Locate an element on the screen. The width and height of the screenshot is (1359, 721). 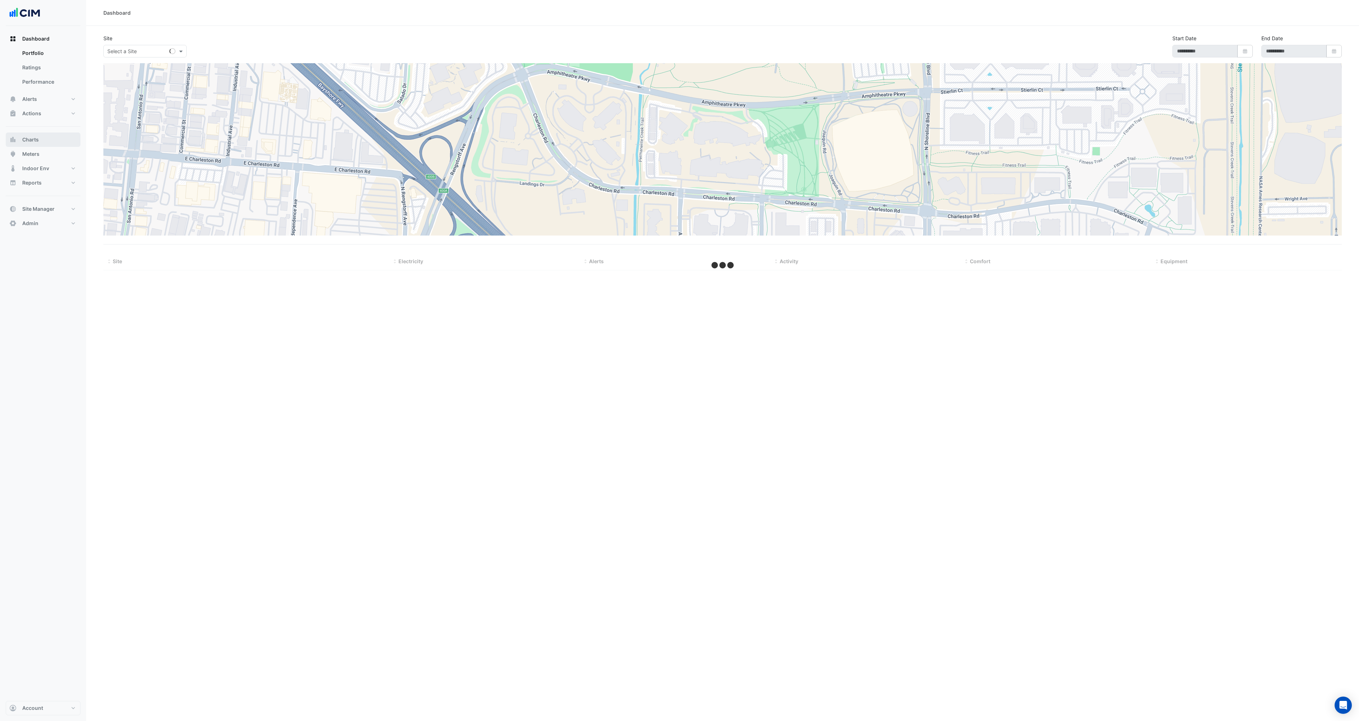
label: Site is located at coordinates (108, 38).